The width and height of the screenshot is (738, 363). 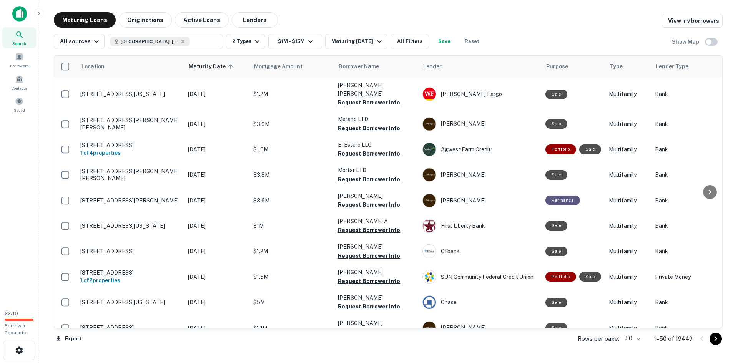 What do you see at coordinates (292, 150) in the screenshot?
I see `p: $1.6M` at bounding box center [292, 150].